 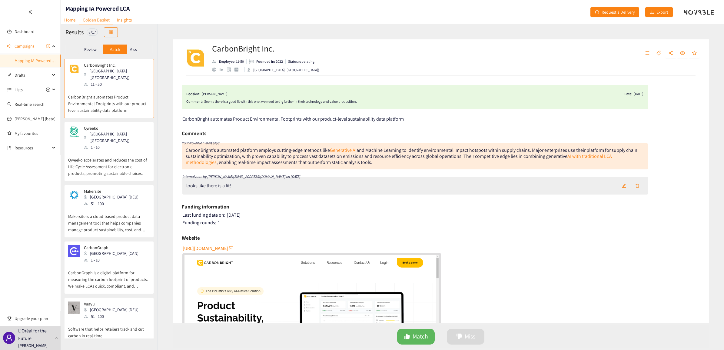 What do you see at coordinates (223, 70) in the screenshot?
I see `a: linkedin` at bounding box center [223, 70].